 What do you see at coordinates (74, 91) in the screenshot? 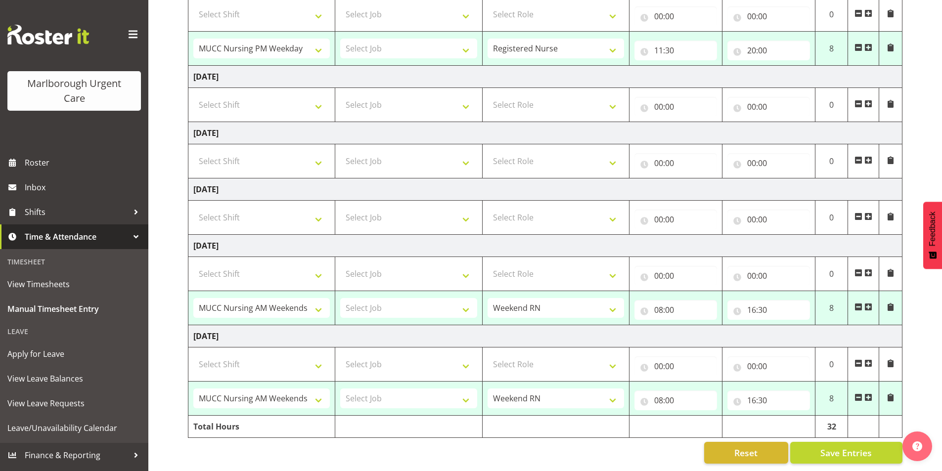
I see `div: Marlborough Urgent Care` at bounding box center [74, 91].